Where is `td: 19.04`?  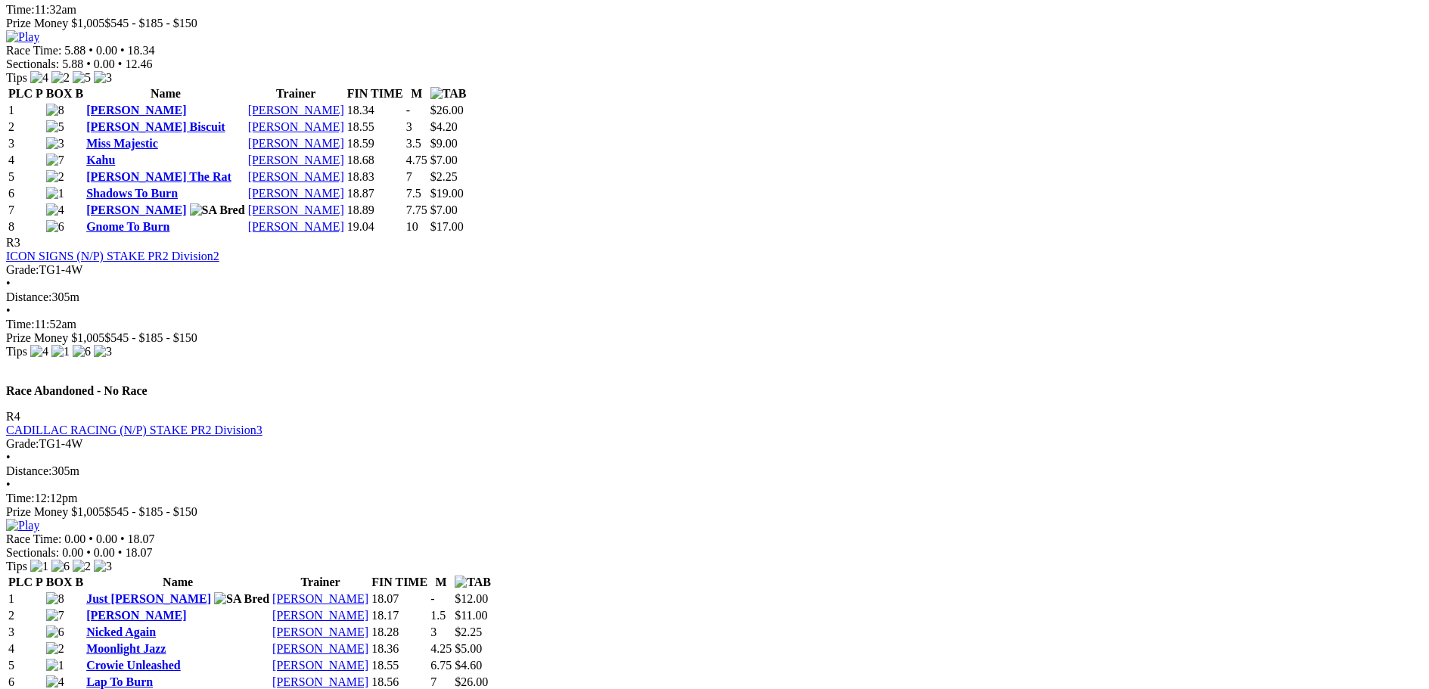
td: 19.04 is located at coordinates (375, 227).